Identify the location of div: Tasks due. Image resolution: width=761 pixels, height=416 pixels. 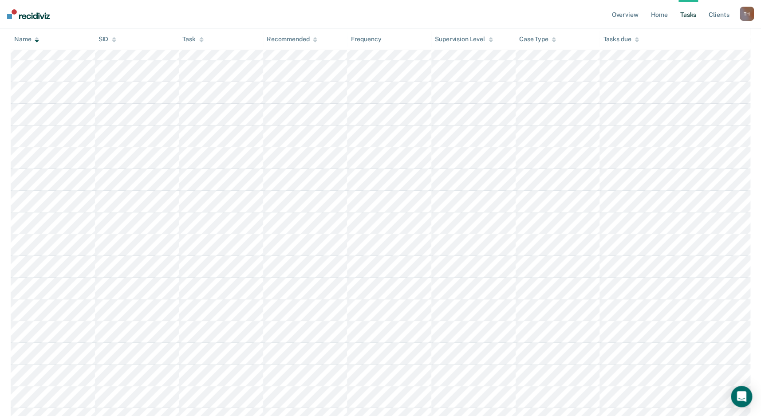
(621, 39).